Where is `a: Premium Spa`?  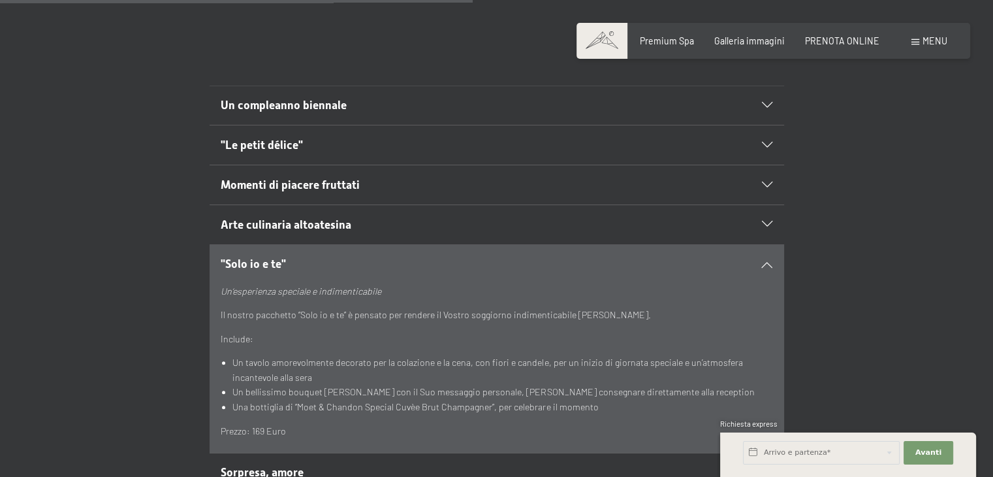
a: Premium Spa is located at coordinates (667, 40).